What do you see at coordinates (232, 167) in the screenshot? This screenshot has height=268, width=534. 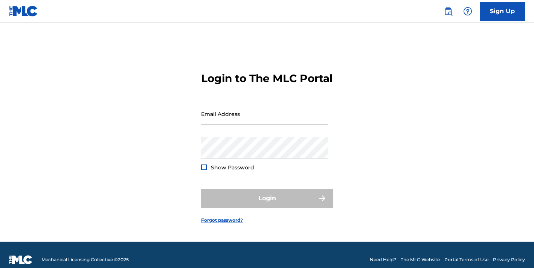 I see `span: Show Password` at bounding box center [232, 167].